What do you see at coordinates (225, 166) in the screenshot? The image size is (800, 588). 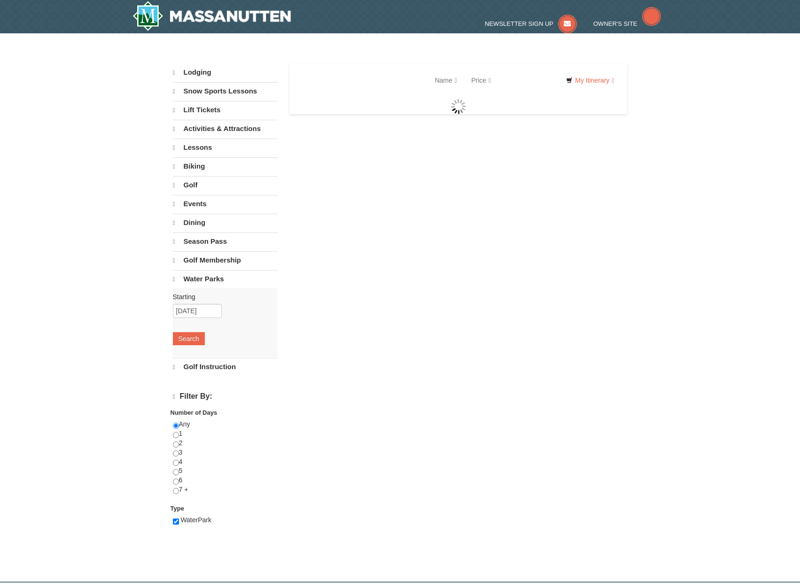 I see `a: Biking` at bounding box center [225, 166].